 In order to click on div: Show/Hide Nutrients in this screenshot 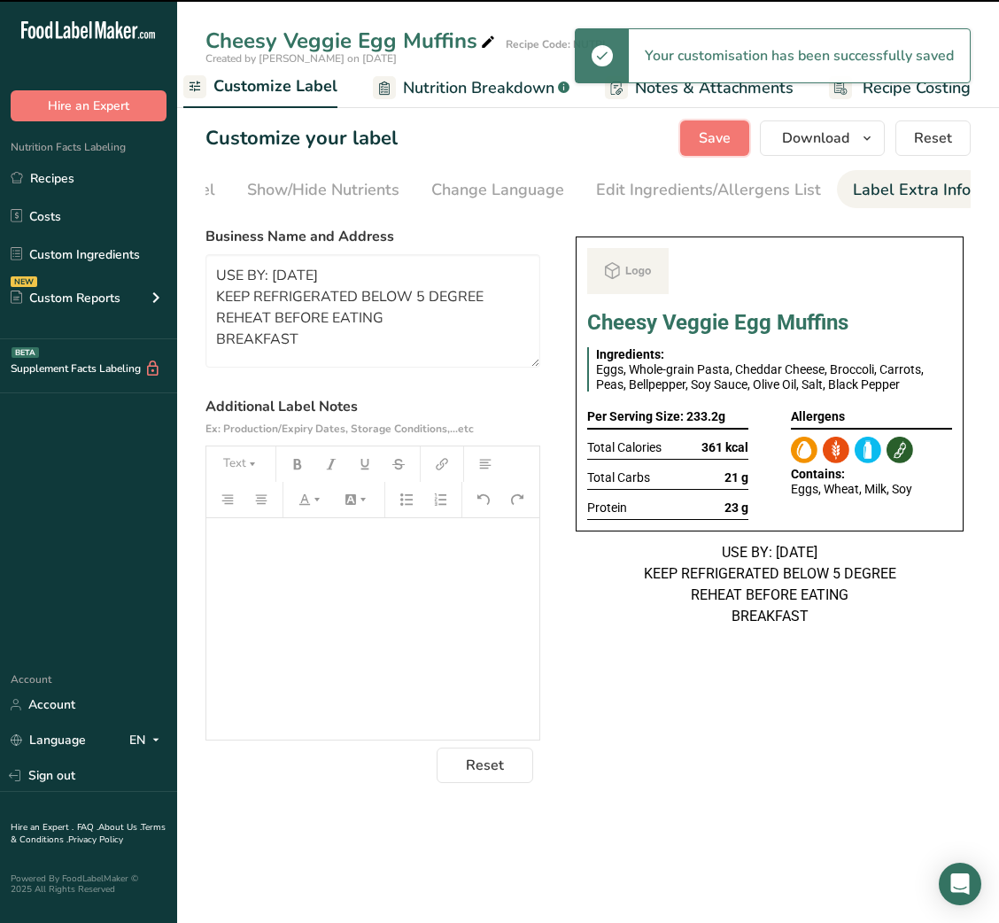, I will do `click(323, 190)`.